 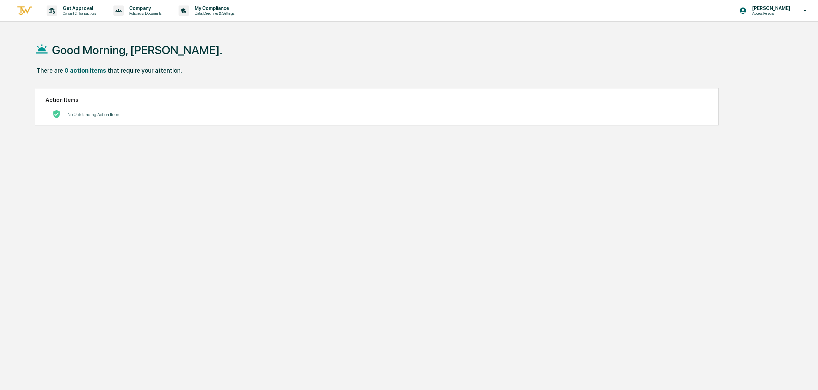 I want to click on p: No Outstanding Action Items, so click(x=94, y=114).